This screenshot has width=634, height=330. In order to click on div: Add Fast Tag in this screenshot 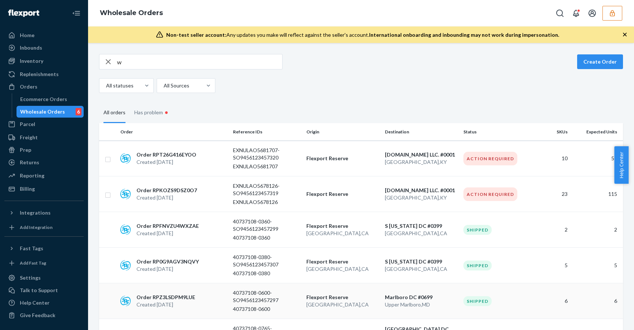, I will do `click(33, 262)`.